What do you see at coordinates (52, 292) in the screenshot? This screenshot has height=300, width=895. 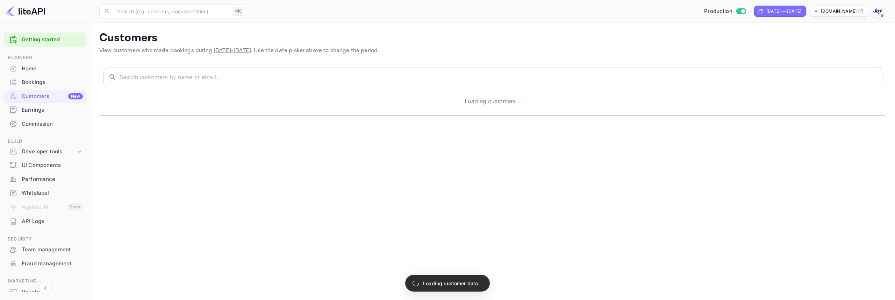 I see `div: Vouchers` at bounding box center [52, 292].